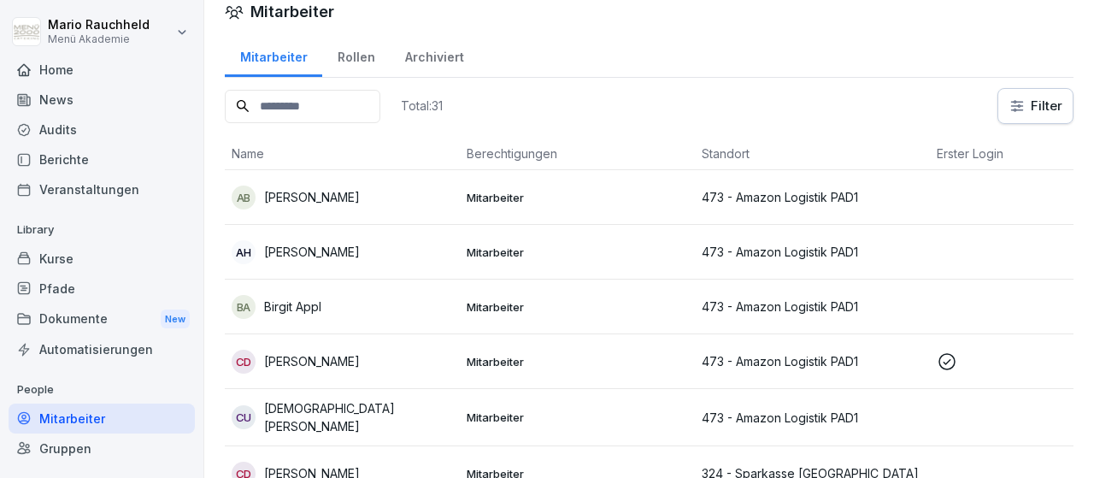 The height and width of the screenshot is (478, 1094). Describe the element at coordinates (98, 39) in the screenshot. I see `p: Menü Akademie` at that location.